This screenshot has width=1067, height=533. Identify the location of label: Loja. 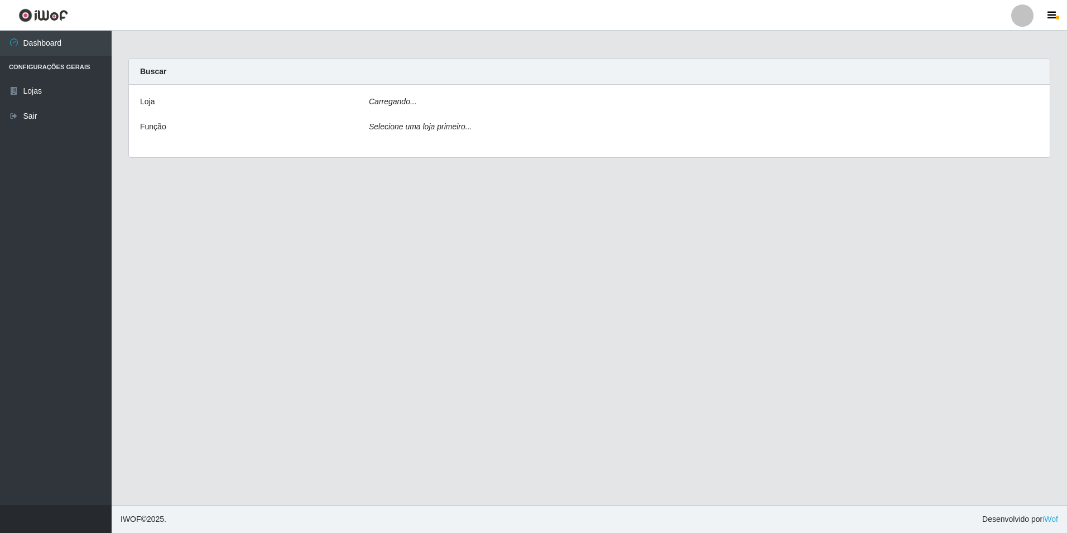
(147, 102).